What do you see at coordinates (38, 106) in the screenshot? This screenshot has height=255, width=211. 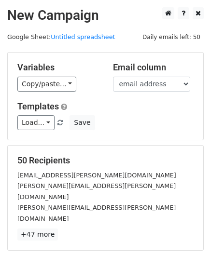 I see `a: Templates` at bounding box center [38, 106].